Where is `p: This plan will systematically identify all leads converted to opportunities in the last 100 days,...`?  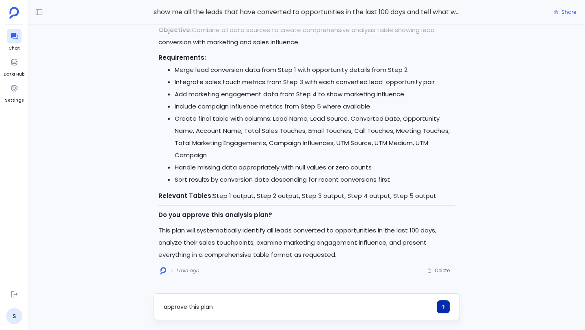
p: This plan will systematically identify all leads converted to opportunities in the last 100 days,... is located at coordinates (307, 243).